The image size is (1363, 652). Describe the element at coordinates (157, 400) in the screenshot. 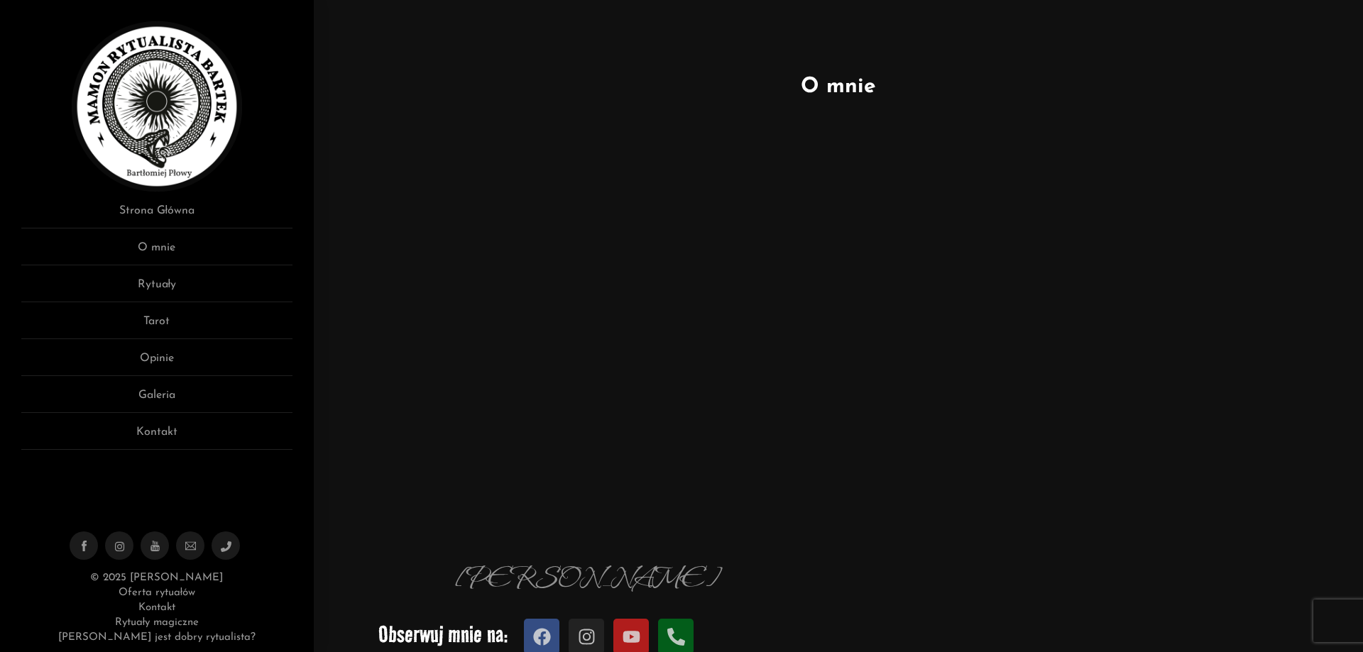

I see `a: Galeria` at that location.